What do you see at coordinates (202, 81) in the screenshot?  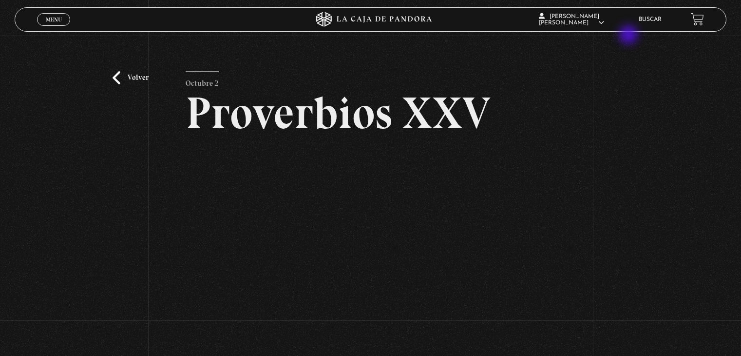 I see `p: Octubre 2` at bounding box center [202, 81].